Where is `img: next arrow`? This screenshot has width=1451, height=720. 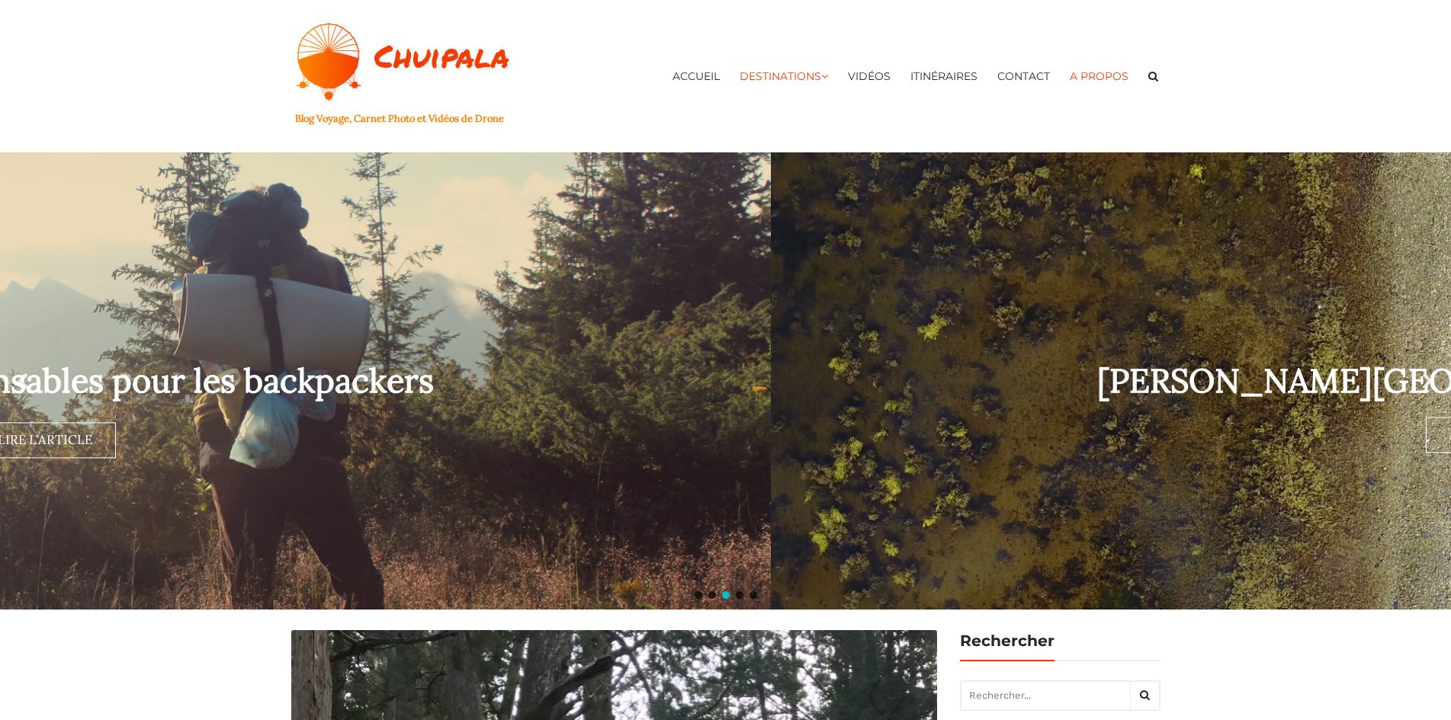
img: next arrow is located at coordinates (1427, 381).